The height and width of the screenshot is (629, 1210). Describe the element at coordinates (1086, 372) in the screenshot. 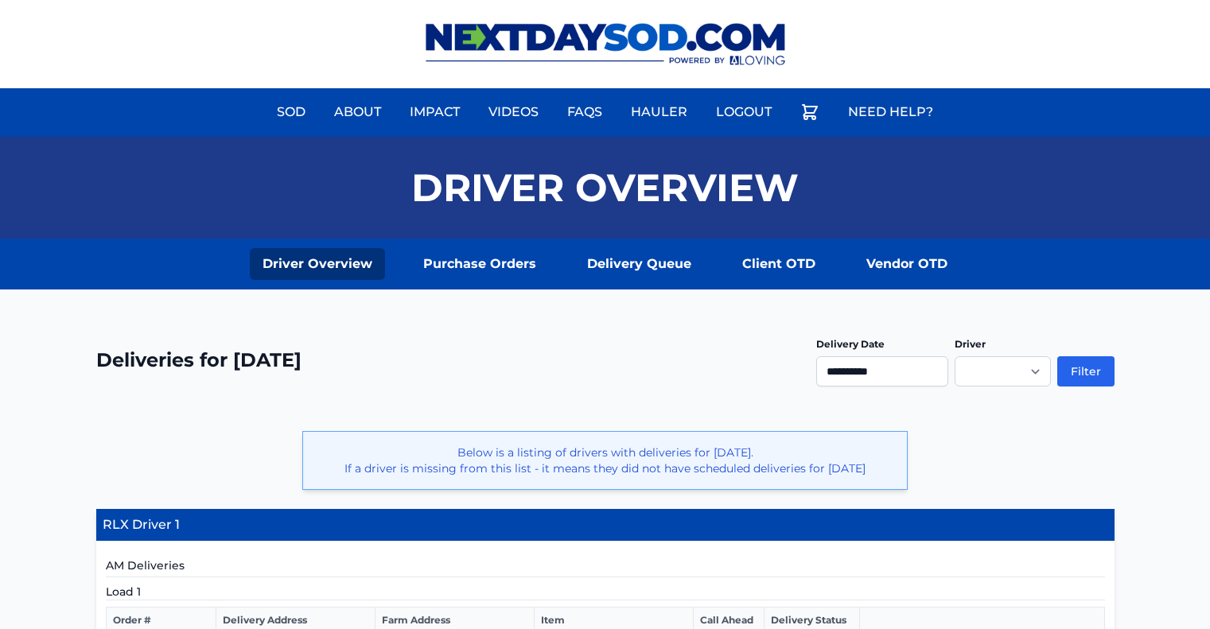

I see `button: Filter` at that location.